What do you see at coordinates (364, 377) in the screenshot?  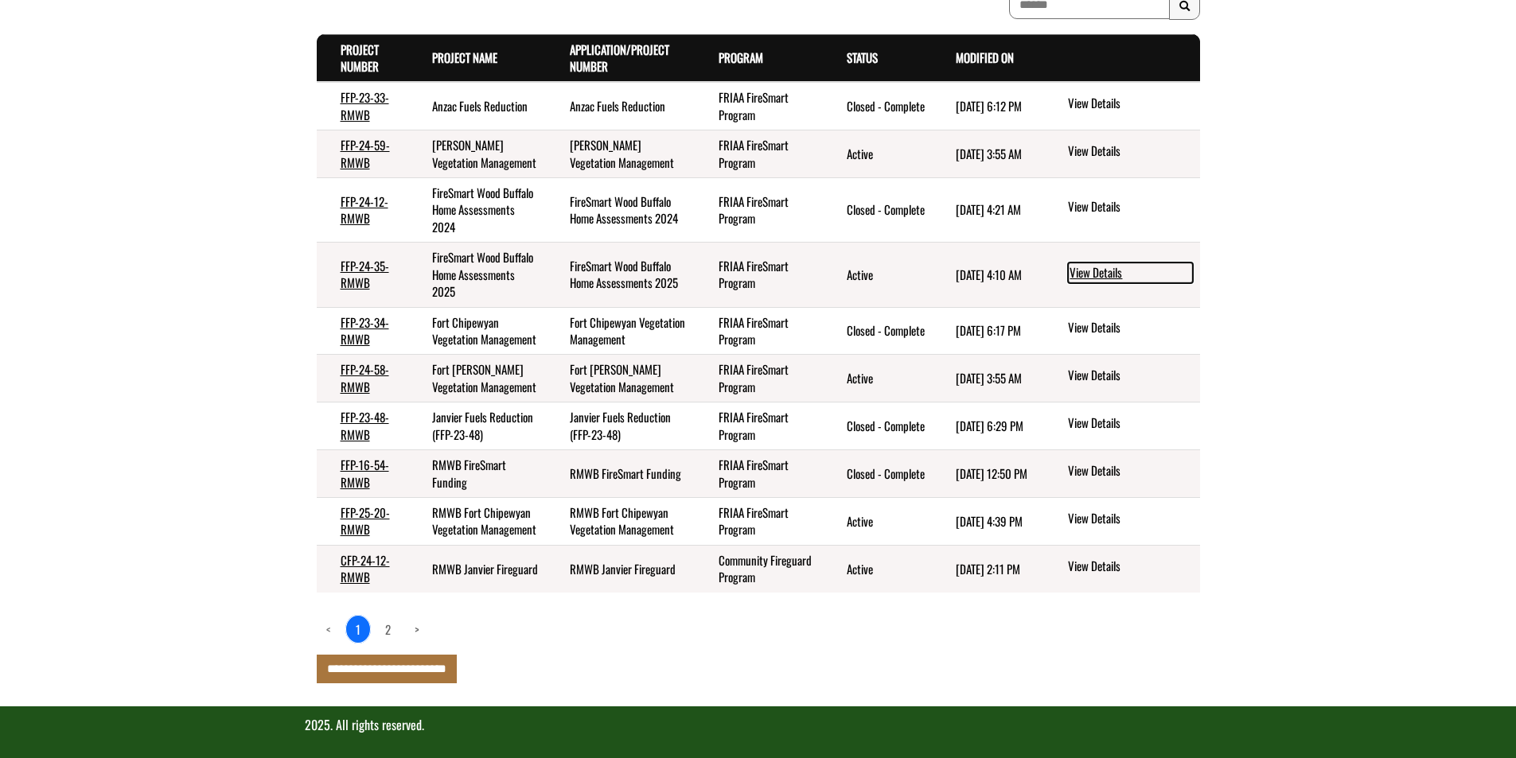 I see `a: FFP-24-58-RMWB` at bounding box center [364, 377].